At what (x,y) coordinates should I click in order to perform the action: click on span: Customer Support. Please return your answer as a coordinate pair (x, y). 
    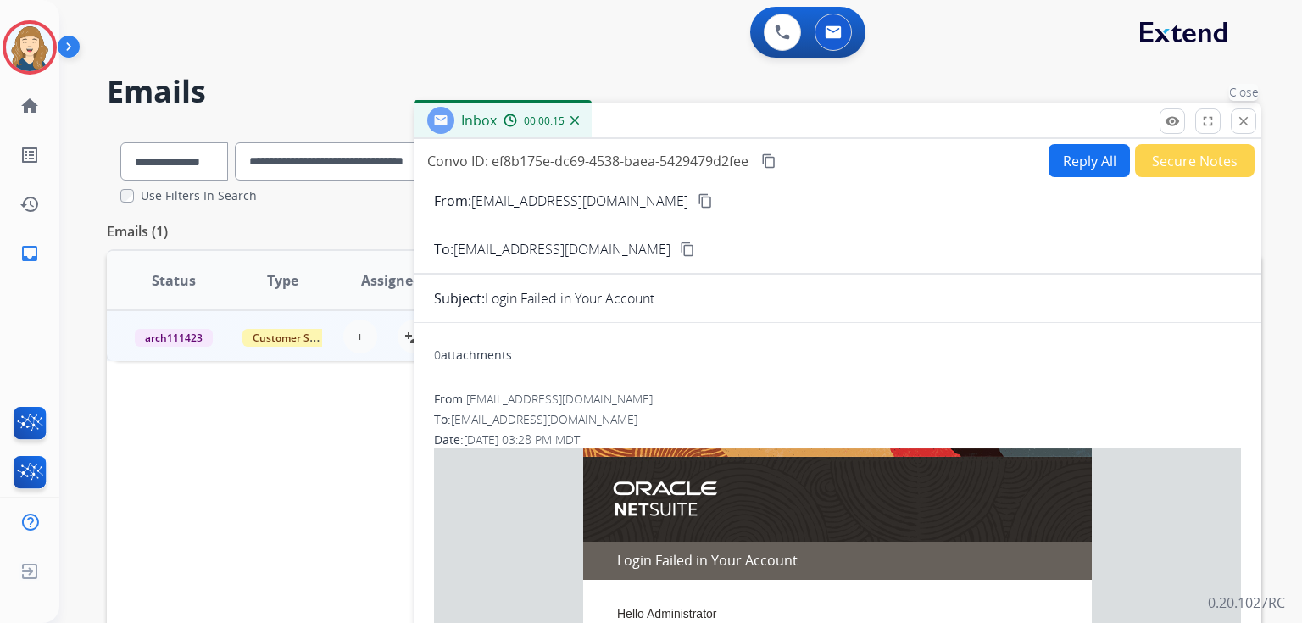
    Looking at the image, I should click on (298, 337).